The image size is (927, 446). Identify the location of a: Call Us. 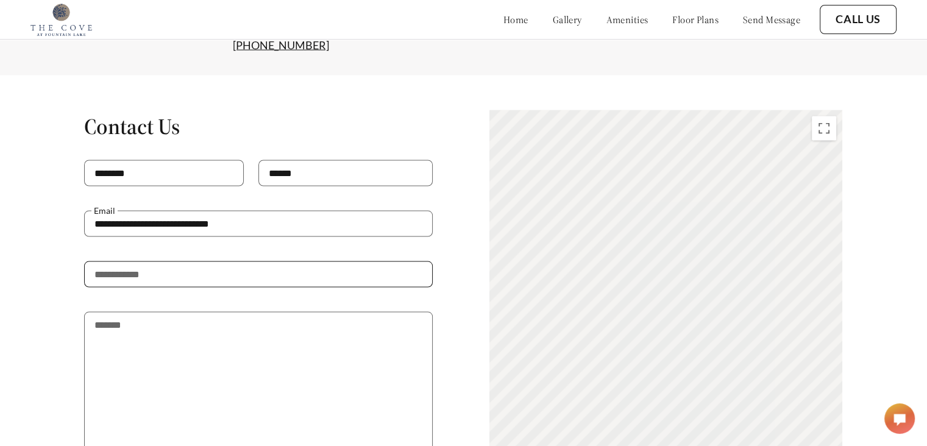
(858, 20).